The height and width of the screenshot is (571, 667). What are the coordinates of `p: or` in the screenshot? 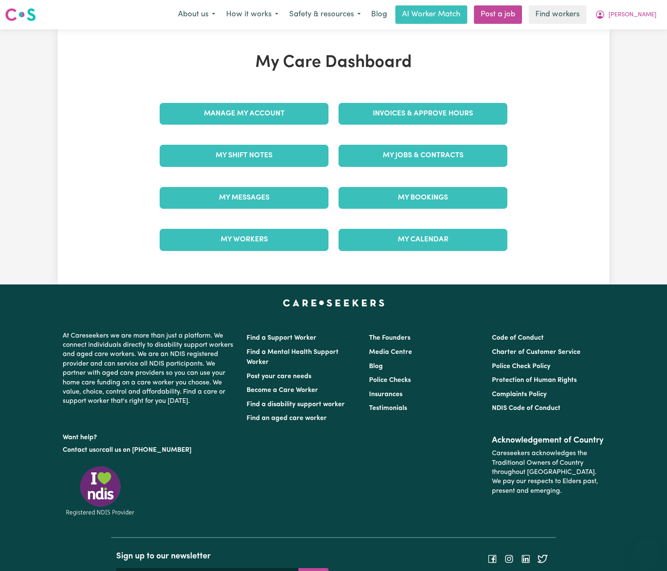 It's located at (150, 450).